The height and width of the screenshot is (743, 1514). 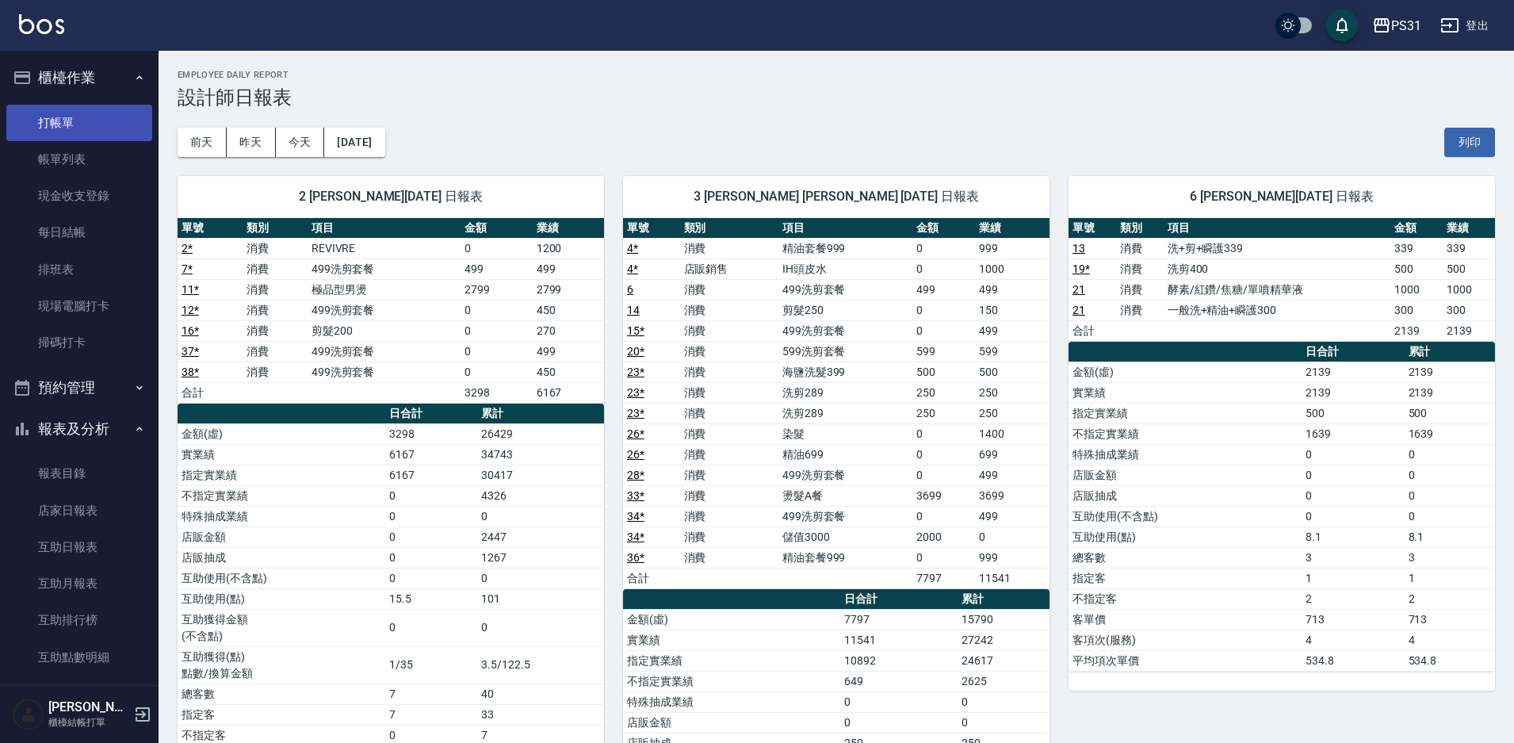 What do you see at coordinates (79, 511) in the screenshot?
I see `a: 店家日報表` at bounding box center [79, 511].